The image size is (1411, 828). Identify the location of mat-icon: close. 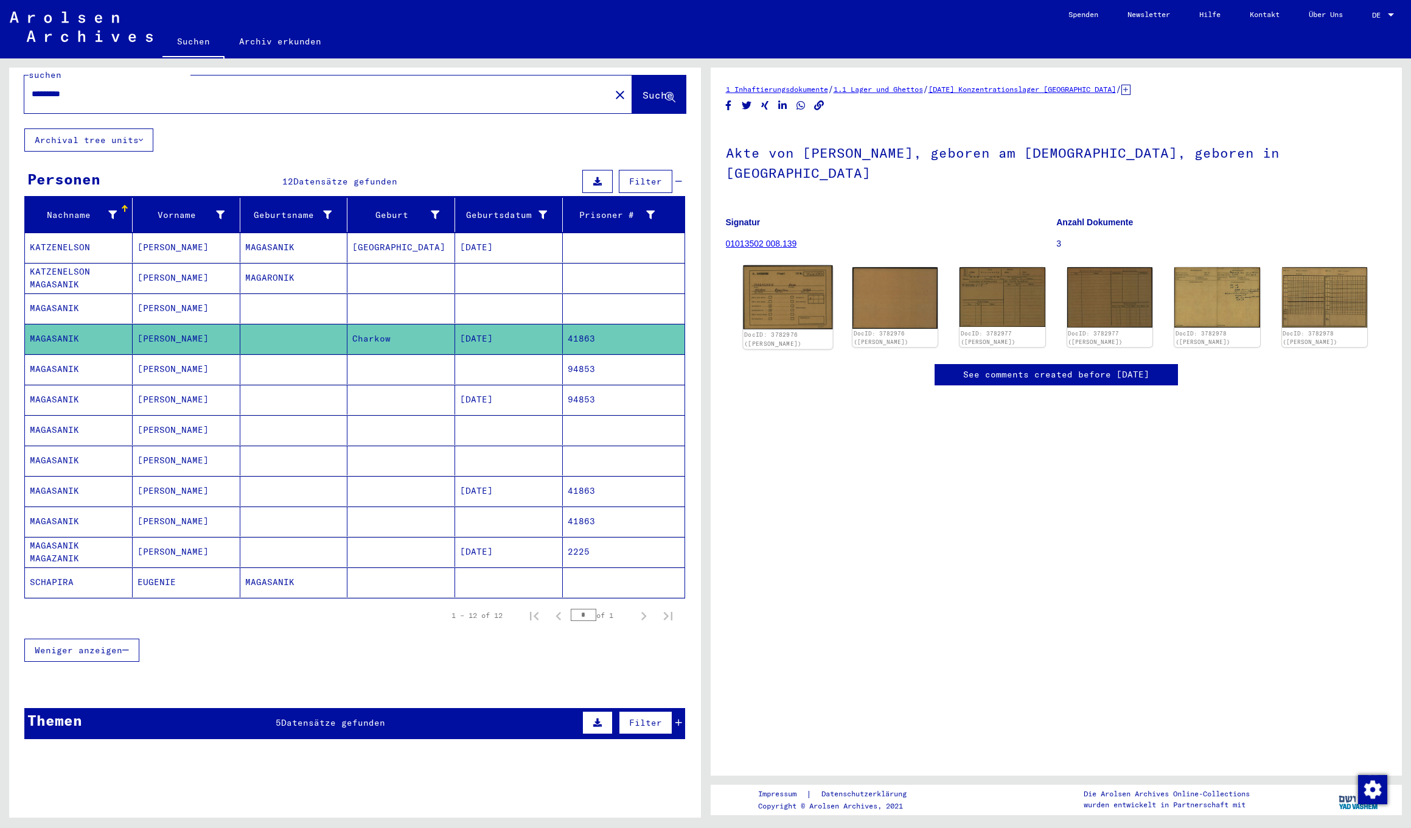
(620, 95).